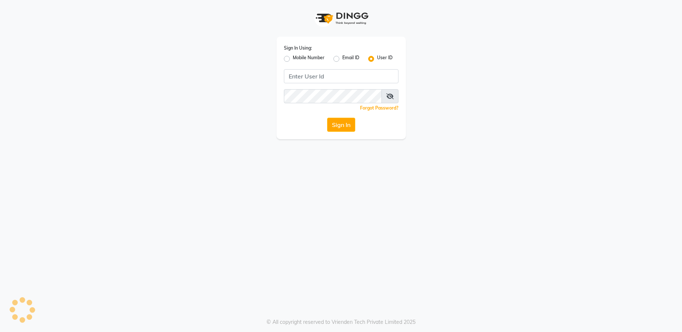 The height and width of the screenshot is (332, 682). I want to click on img: logo1.svg, so click(341, 18).